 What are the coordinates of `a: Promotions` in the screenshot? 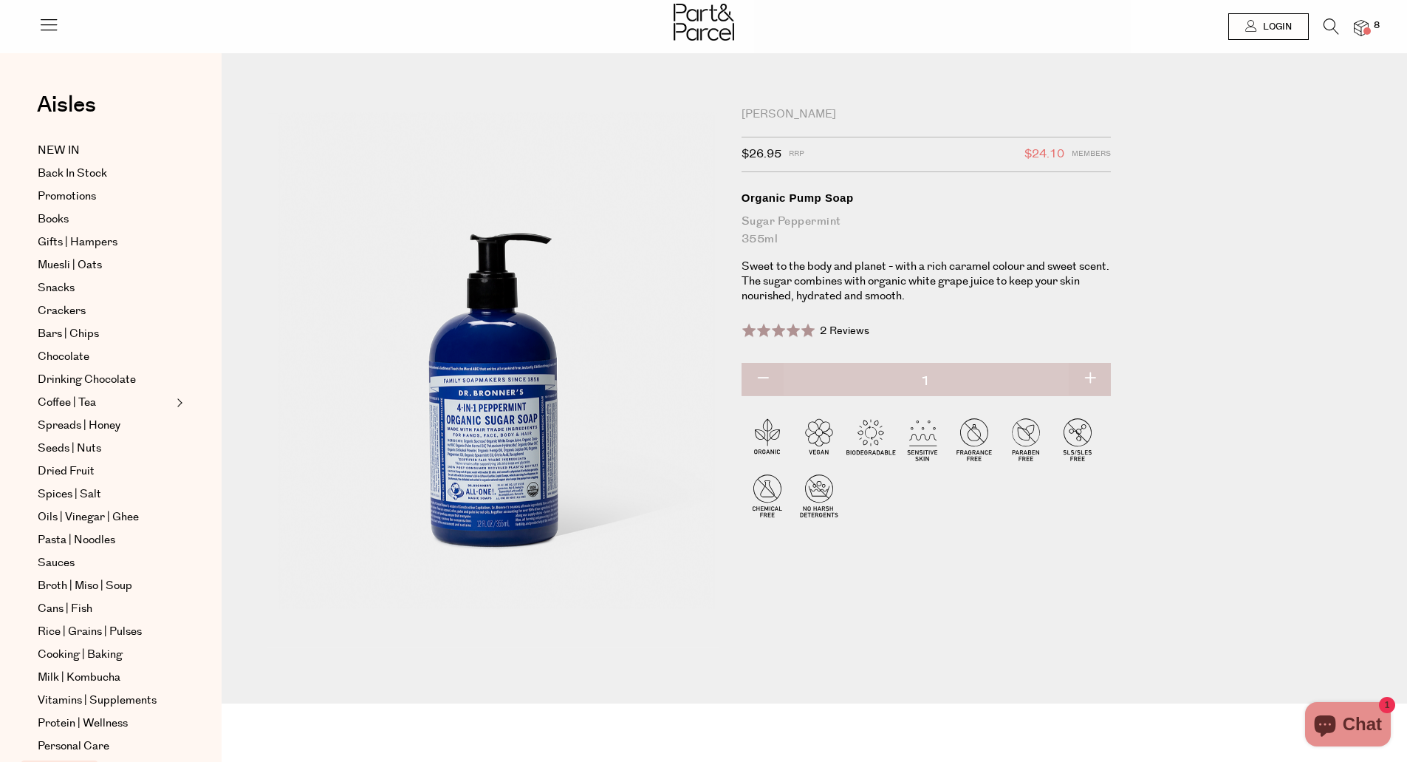 It's located at (105, 196).